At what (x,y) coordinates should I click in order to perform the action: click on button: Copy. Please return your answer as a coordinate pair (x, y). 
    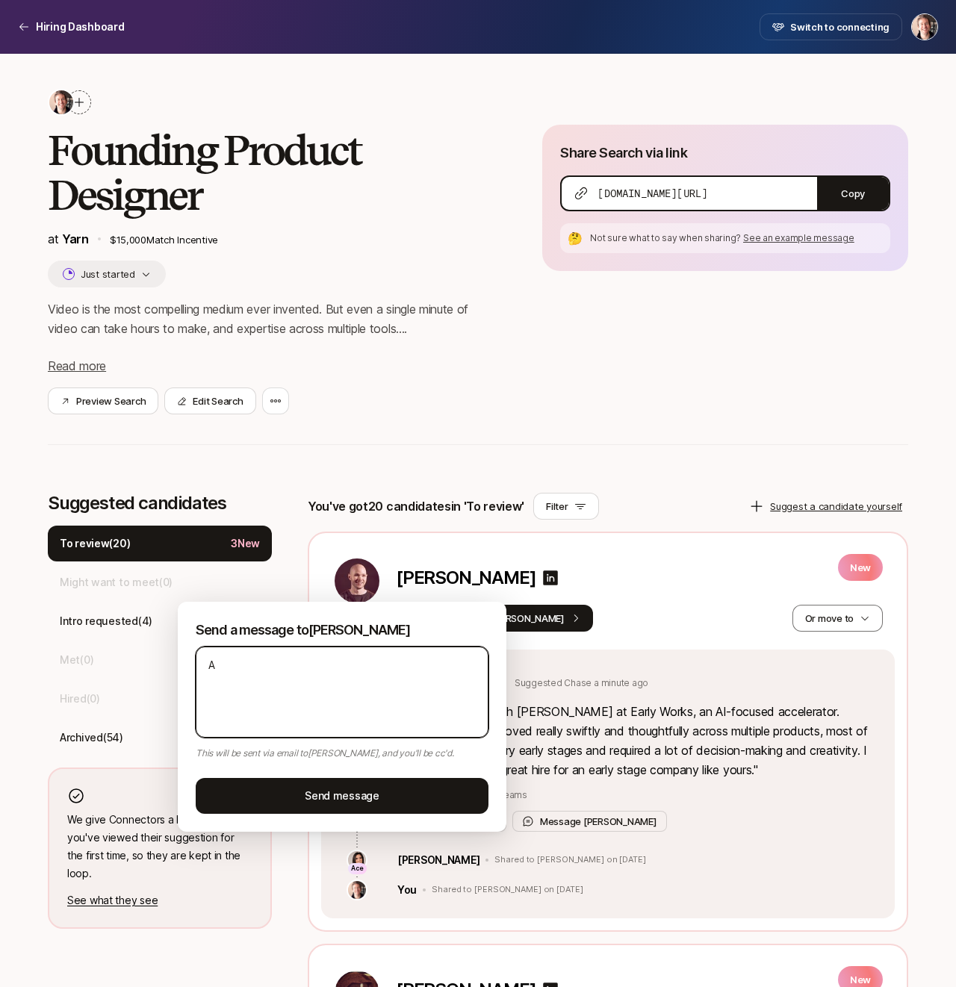
    Looking at the image, I should click on (853, 193).